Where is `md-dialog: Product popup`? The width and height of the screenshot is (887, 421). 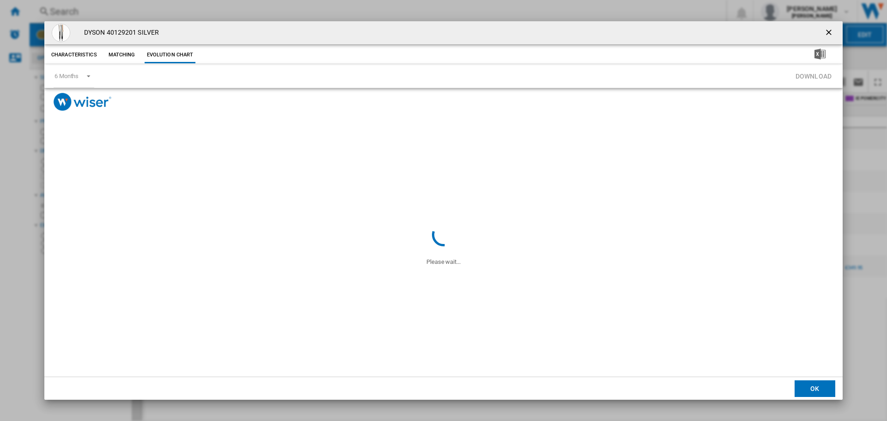 md-dialog: Product popup is located at coordinates (443, 211).